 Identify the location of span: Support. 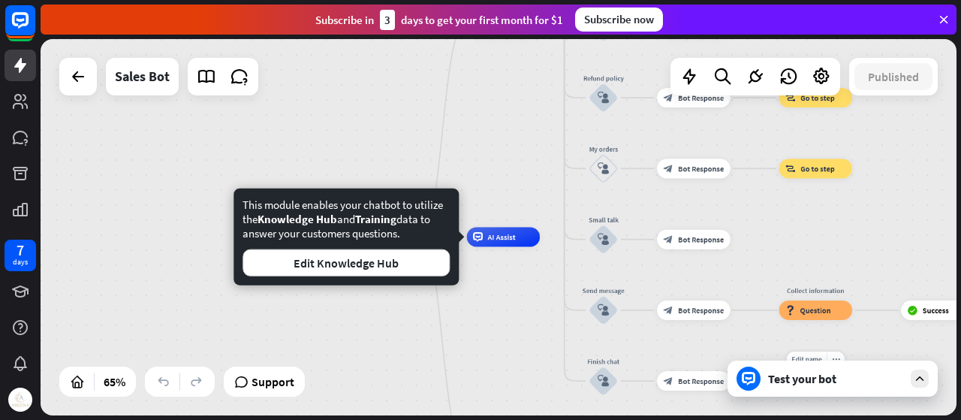
(273, 382).